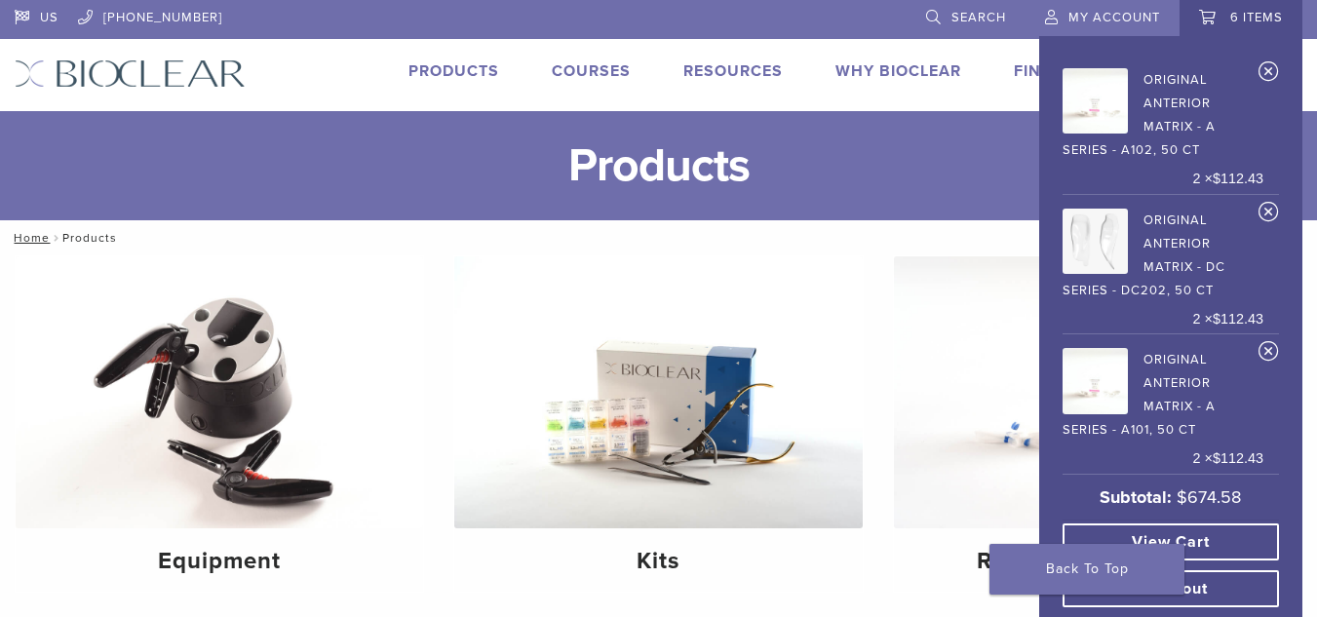 This screenshot has height=617, width=1317. I want to click on bdi: 674.58, so click(1209, 497).